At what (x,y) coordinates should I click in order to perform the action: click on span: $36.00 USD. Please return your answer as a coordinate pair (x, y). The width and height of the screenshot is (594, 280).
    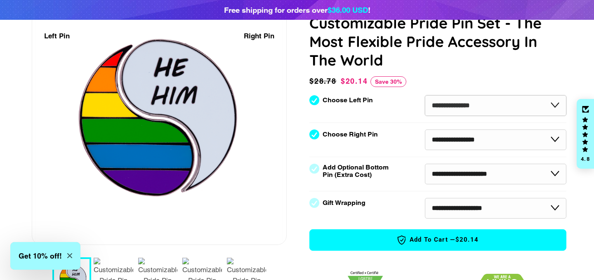
    Looking at the image, I should click on (348, 10).